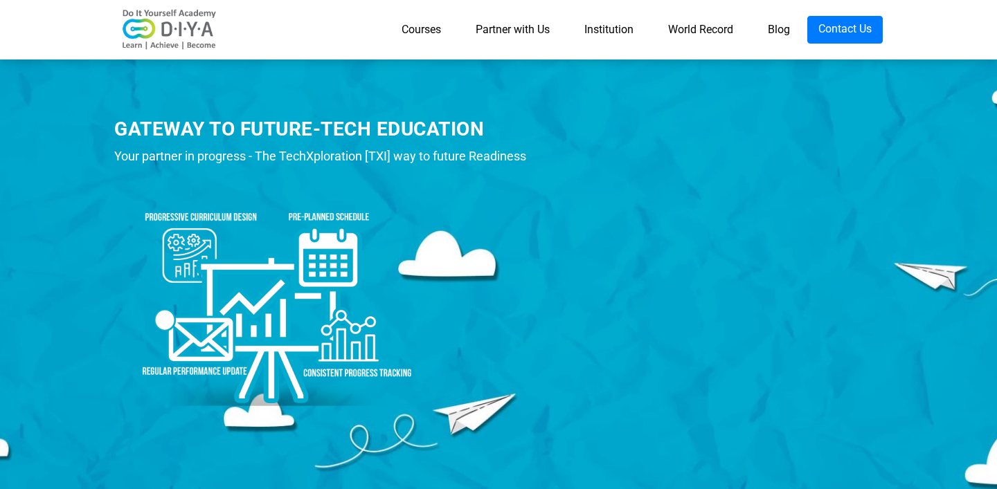 The width and height of the screenshot is (997, 489). Describe the element at coordinates (700, 30) in the screenshot. I see `a: World Record` at that location.